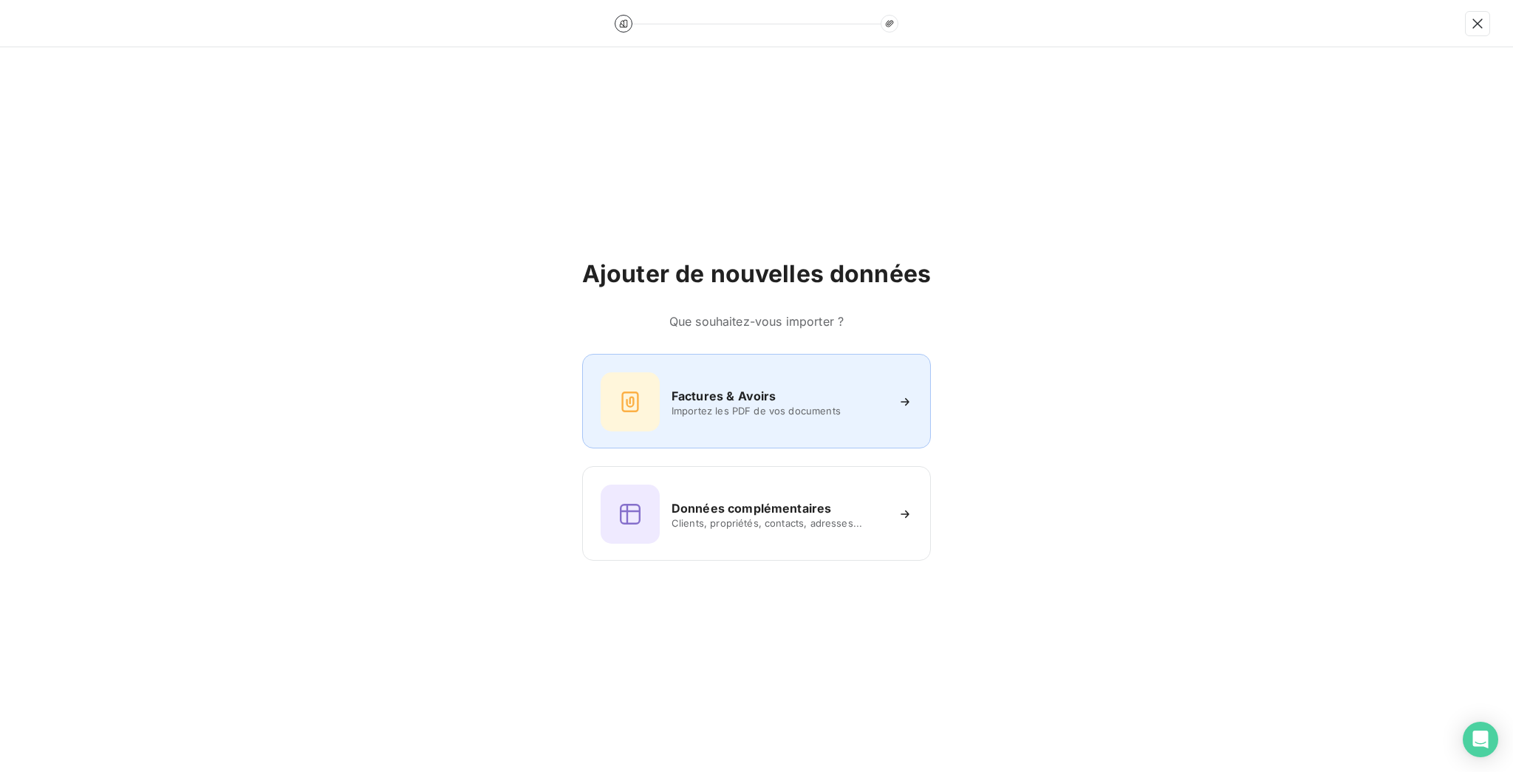  What do you see at coordinates (756, 321) in the screenshot?
I see `h6: Que souhaitez-vous importer ?` at bounding box center [756, 321].